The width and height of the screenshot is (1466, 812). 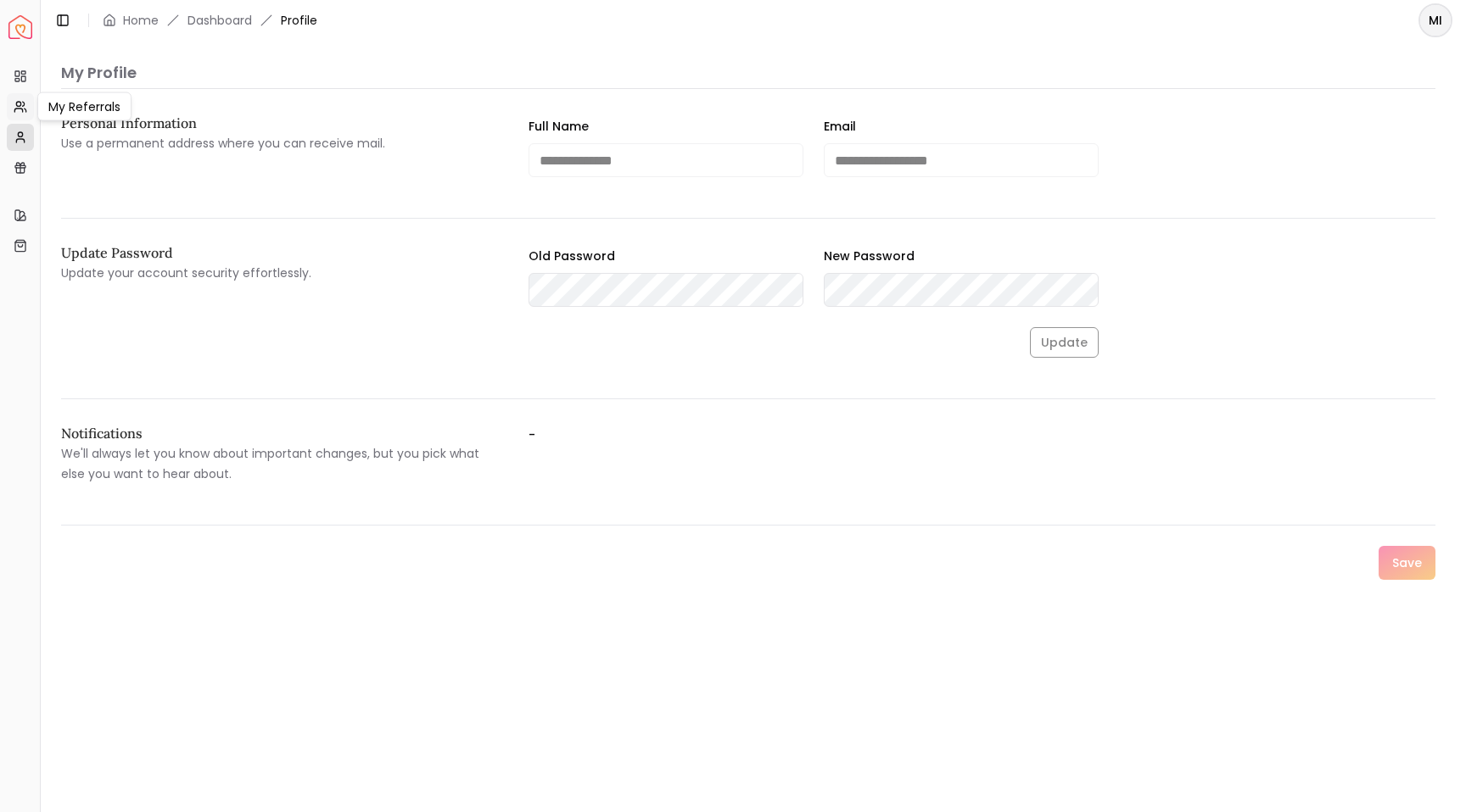 I want to click on nav: breadcrumb, so click(x=210, y=21).